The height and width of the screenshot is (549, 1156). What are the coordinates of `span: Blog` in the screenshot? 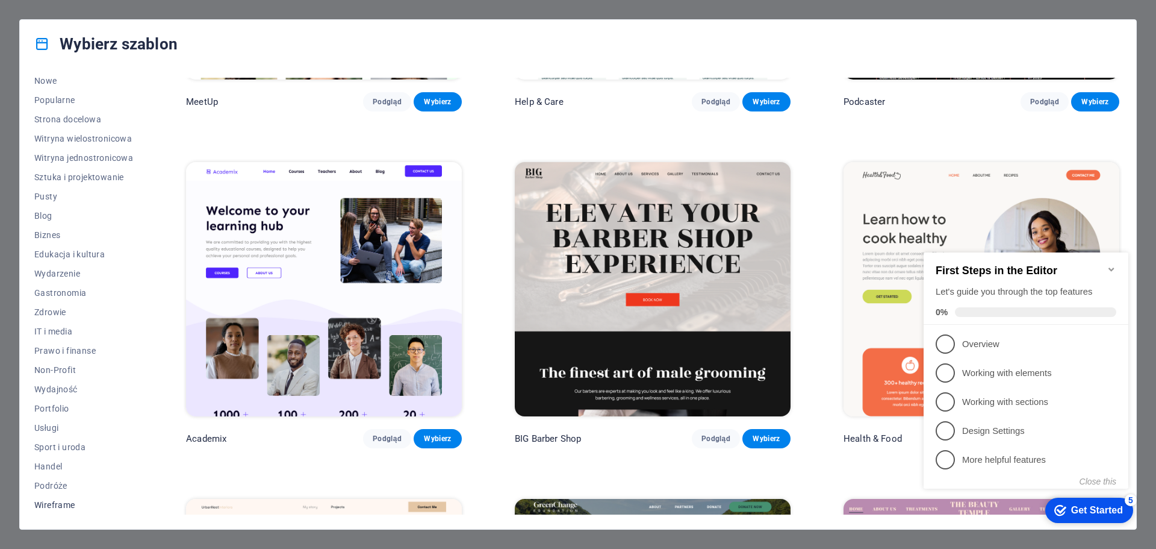 It's located at (84, 216).